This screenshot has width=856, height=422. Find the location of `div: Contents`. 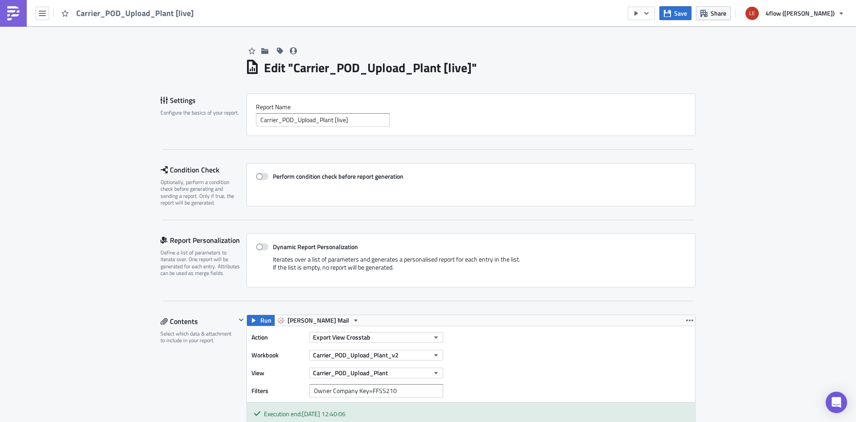

div: Contents is located at coordinates (198, 322).